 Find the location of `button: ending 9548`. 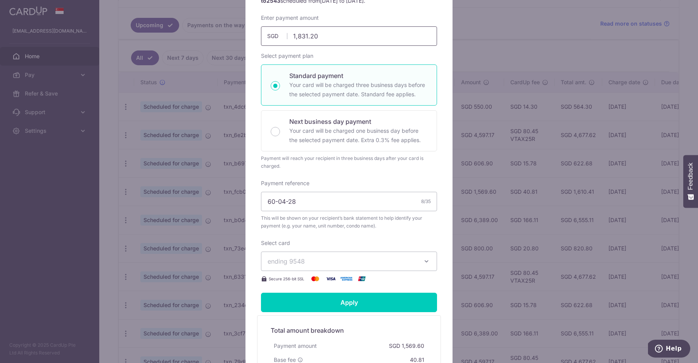

button: ending 9548 is located at coordinates (349, 261).